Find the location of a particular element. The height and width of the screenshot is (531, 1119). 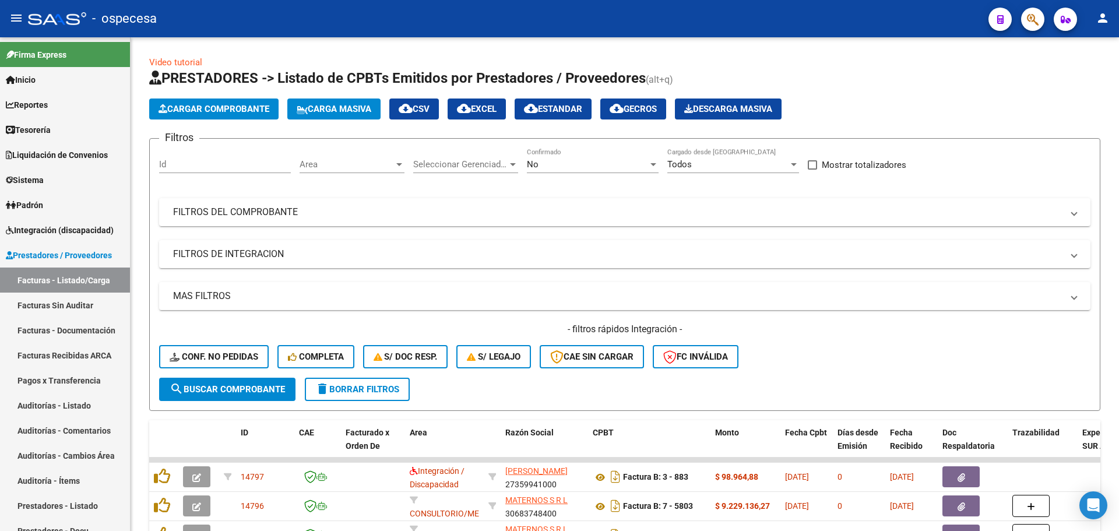

span: Mostrar totalizadores is located at coordinates (864, 165).